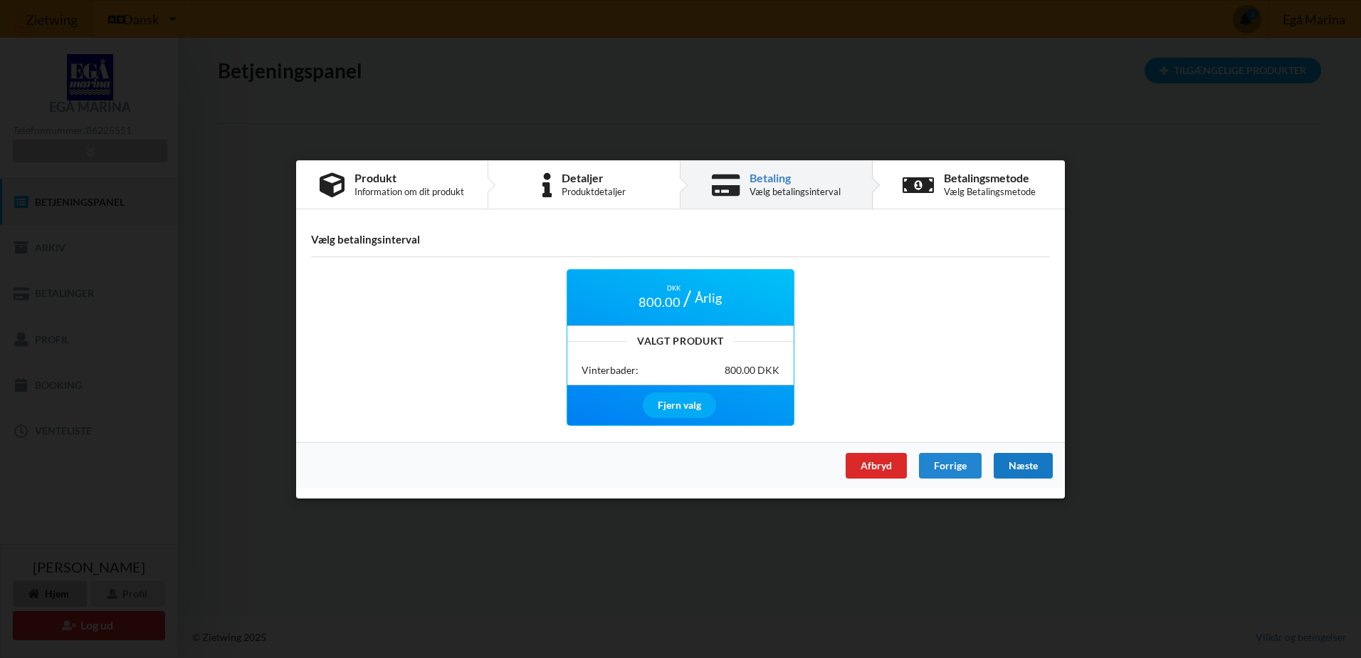 Image resolution: width=1361 pixels, height=658 pixels. I want to click on div: Næste, so click(1023, 465).